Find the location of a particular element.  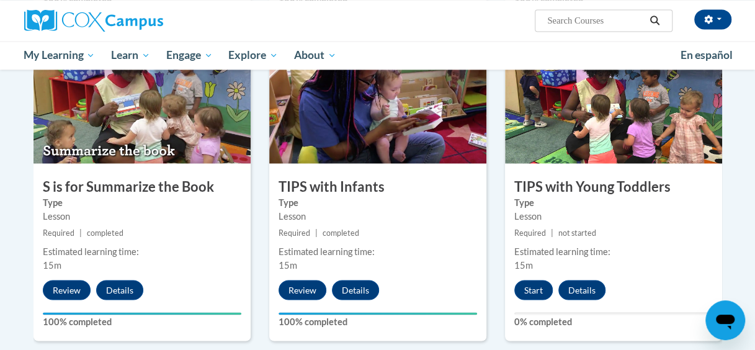

span: Engage is located at coordinates (189, 55).